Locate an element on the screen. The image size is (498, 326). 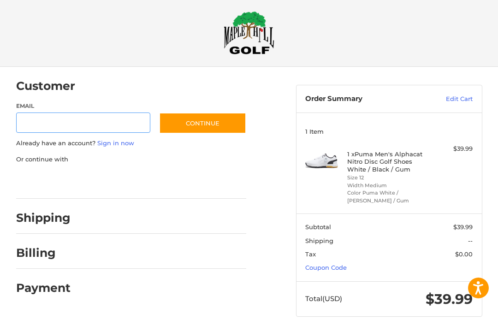
p: Or continue with is located at coordinates (131, 160).